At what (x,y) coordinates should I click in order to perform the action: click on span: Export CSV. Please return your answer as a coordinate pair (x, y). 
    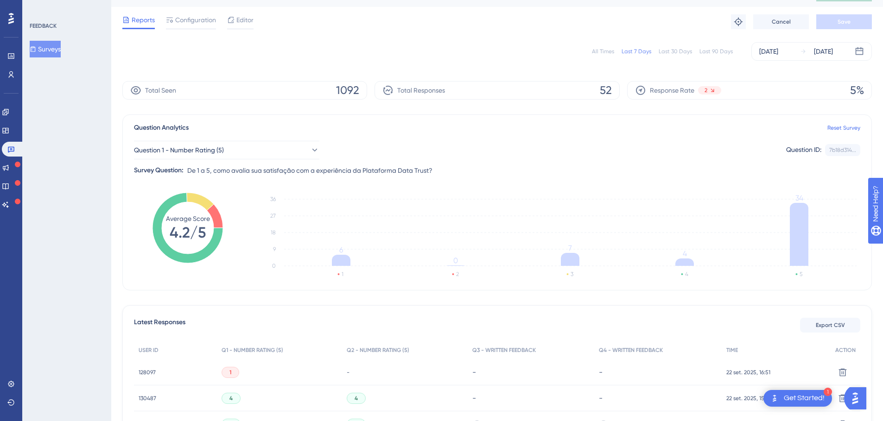
    Looking at the image, I should click on (830, 325).